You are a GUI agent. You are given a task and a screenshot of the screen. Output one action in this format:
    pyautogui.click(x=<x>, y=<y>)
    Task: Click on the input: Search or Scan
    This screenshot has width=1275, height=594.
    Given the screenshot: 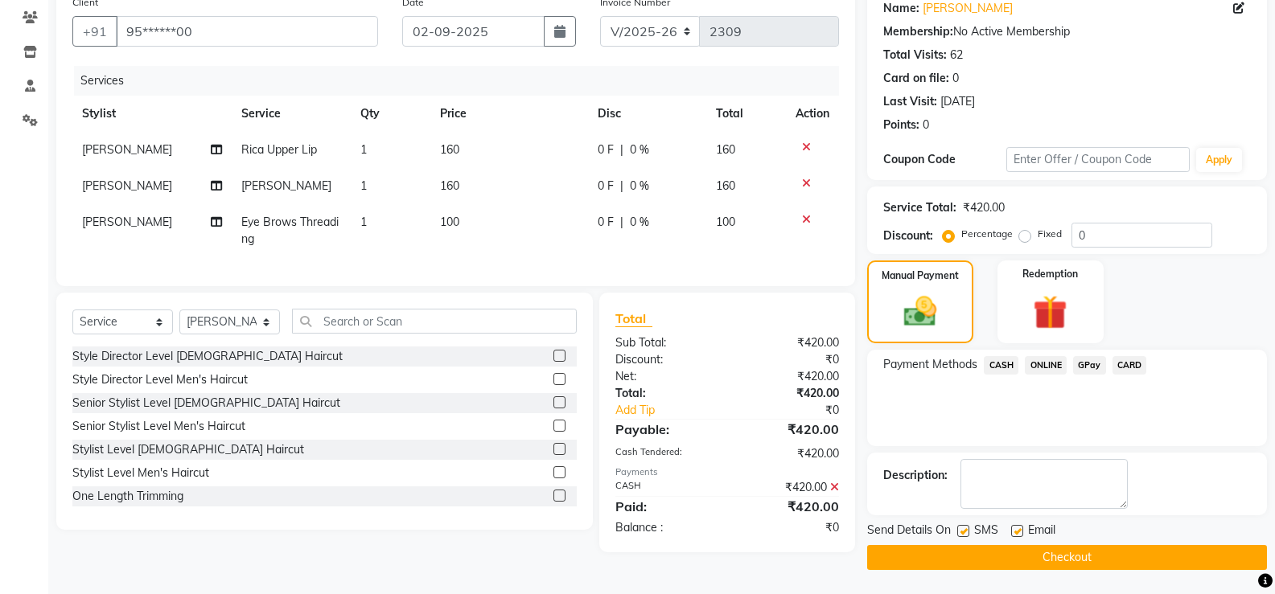 What is the action you would take?
    pyautogui.click(x=434, y=321)
    